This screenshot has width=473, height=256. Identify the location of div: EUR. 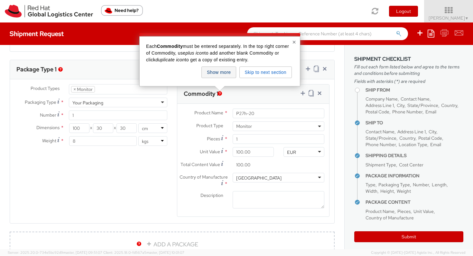
(291, 152).